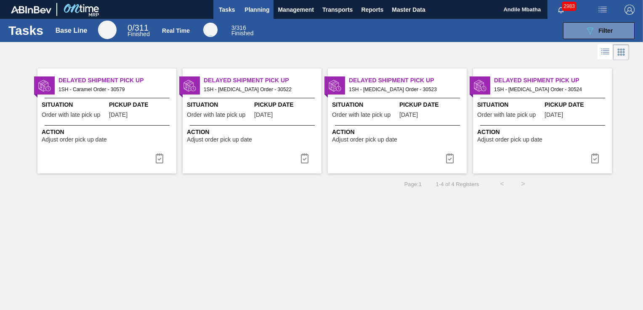 The width and height of the screenshot is (643, 310). I want to click on span: 3, so click(233, 28).